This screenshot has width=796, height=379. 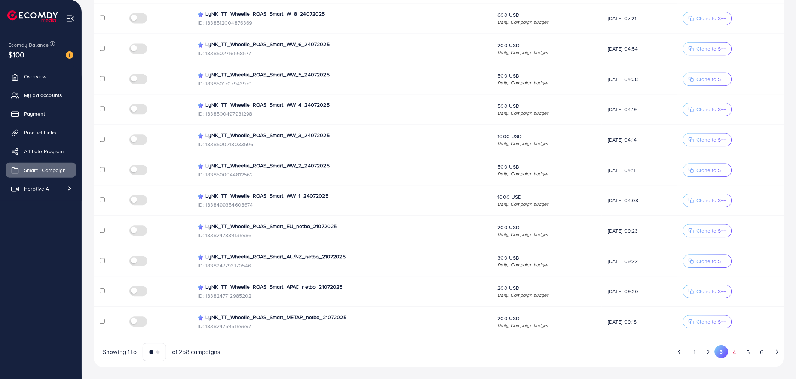 What do you see at coordinates (35, 76) in the screenshot?
I see `span: Overview` at bounding box center [35, 76].